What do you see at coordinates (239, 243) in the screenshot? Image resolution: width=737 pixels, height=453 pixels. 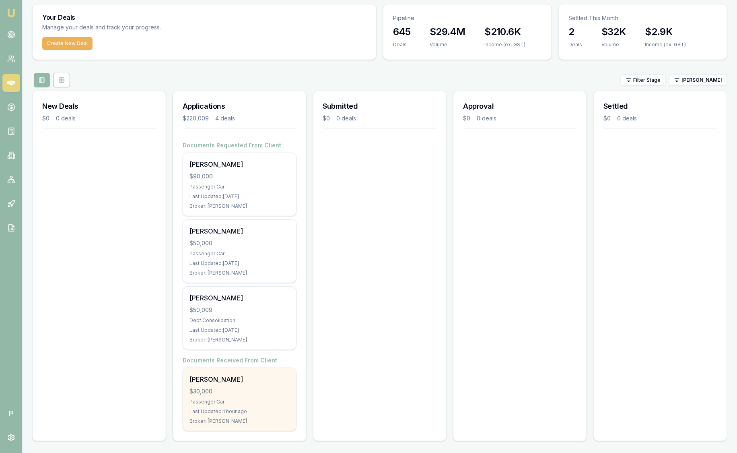 I see `div: $50,000` at bounding box center [239, 243].